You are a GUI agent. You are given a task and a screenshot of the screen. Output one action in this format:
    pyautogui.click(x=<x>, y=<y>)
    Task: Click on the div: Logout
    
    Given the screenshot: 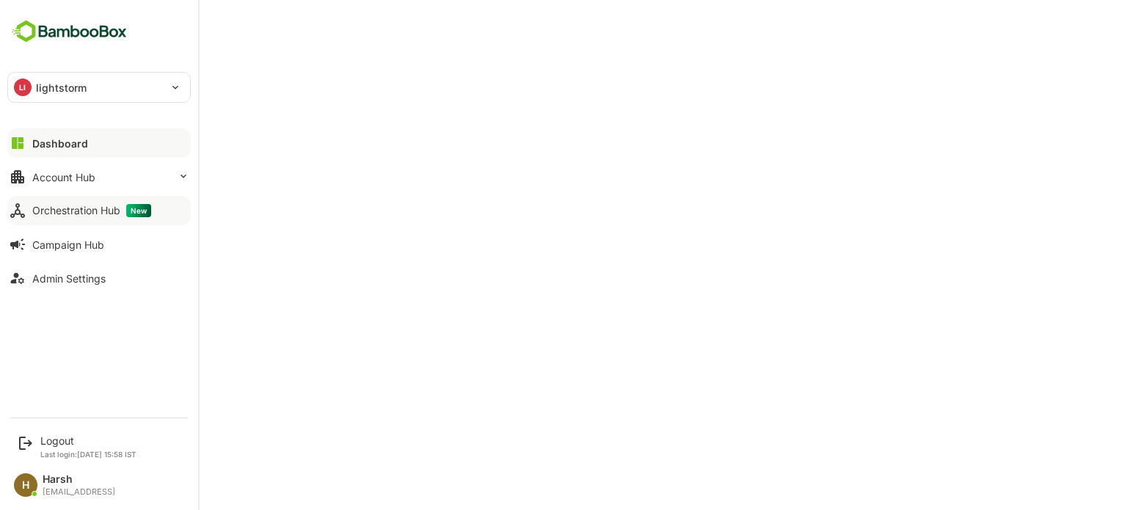 What is the action you would take?
    pyautogui.click(x=88, y=440)
    